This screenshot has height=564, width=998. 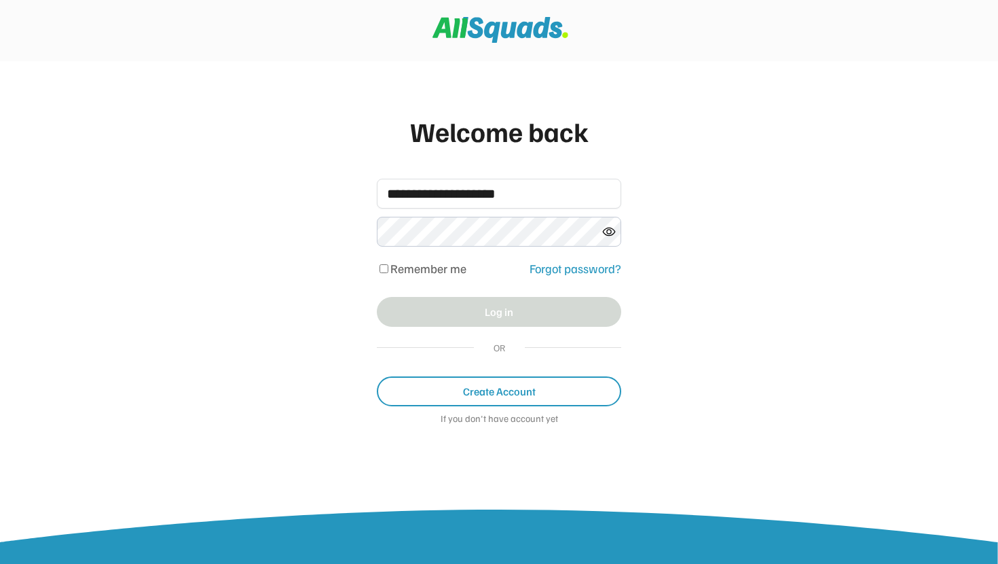 I want to click on div: If you don't have account yet, so click(x=499, y=420).